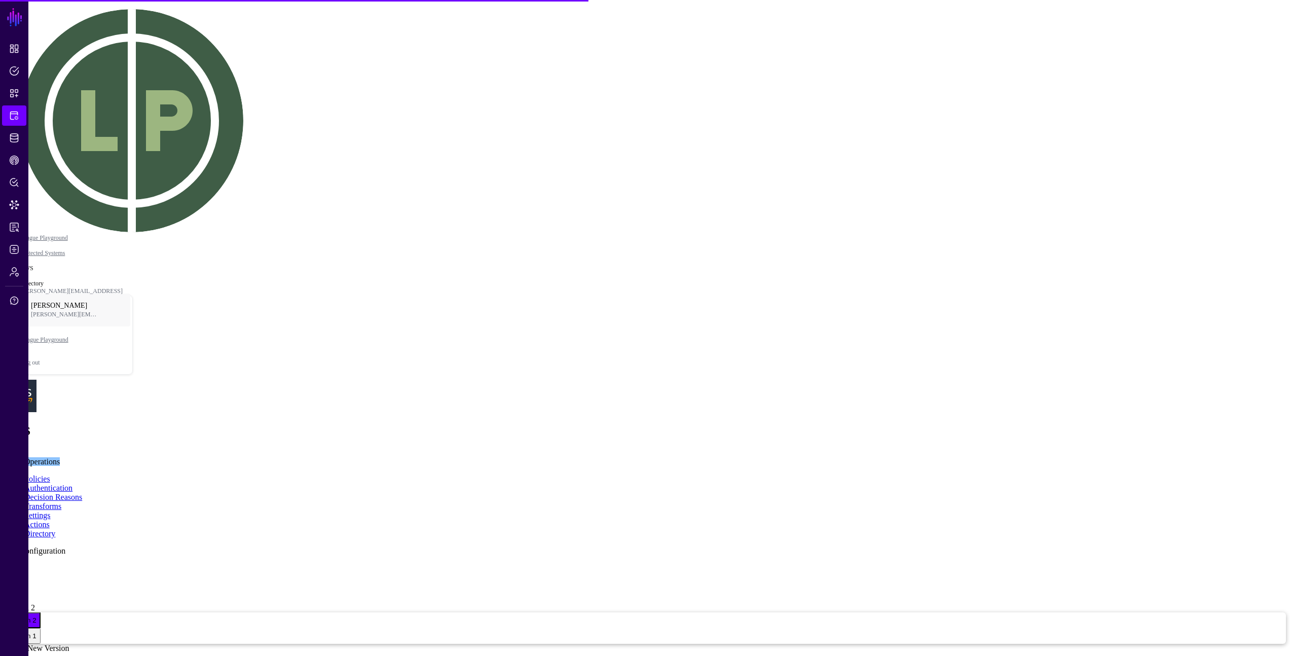 The width and height of the screenshot is (1290, 656). What do you see at coordinates (14, 249) in the screenshot?
I see `a: Logs` at bounding box center [14, 249].